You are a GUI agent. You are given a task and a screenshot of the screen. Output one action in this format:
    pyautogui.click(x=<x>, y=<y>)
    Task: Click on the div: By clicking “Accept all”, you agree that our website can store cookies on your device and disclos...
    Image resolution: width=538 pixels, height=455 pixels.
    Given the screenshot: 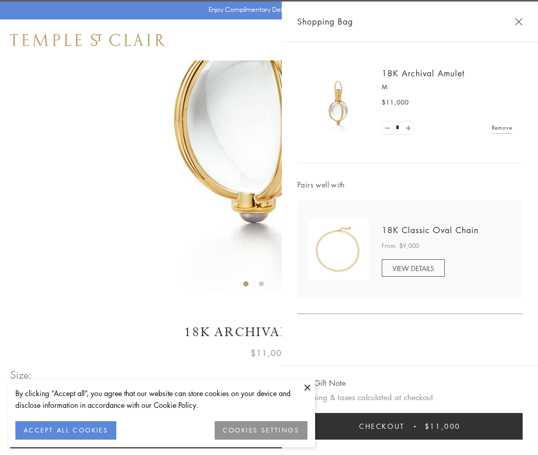 What is the action you would take?
    pyautogui.click(x=161, y=399)
    